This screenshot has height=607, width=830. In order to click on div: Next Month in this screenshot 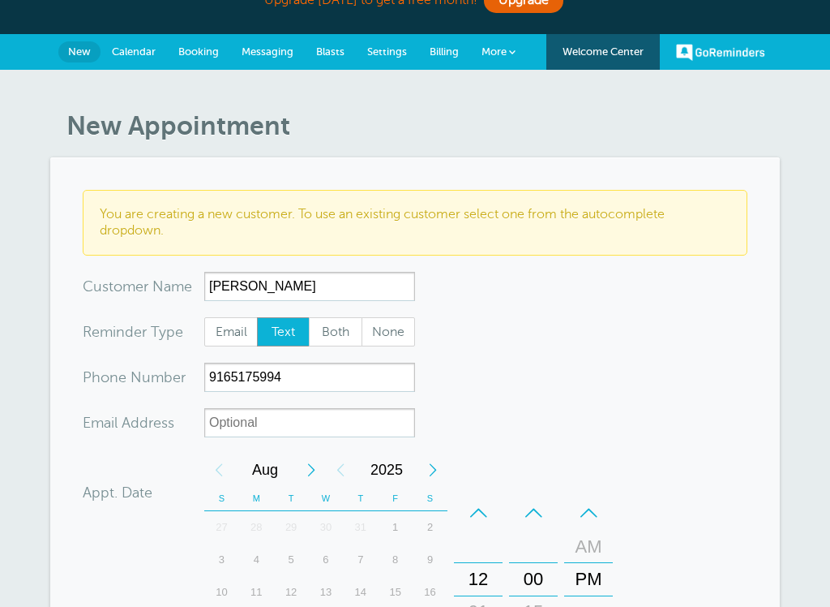, I will do `click(311, 469)`.